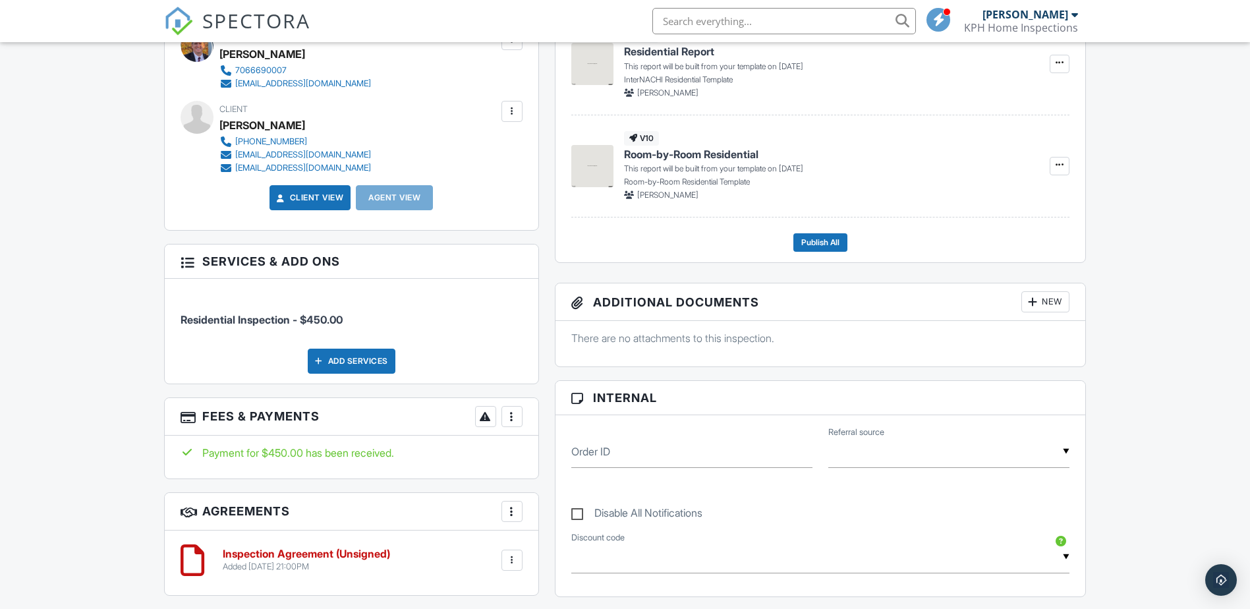  Describe the element at coordinates (590, 451) in the screenshot. I see `label: Order ID` at that location.